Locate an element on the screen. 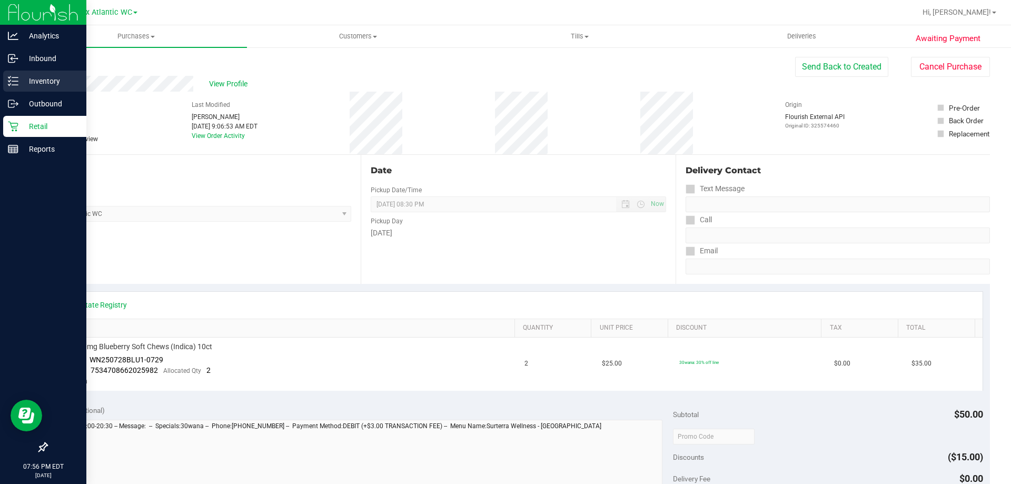 Image resolution: width=1011 pixels, height=484 pixels. a: Quantity is located at coordinates (555, 328).